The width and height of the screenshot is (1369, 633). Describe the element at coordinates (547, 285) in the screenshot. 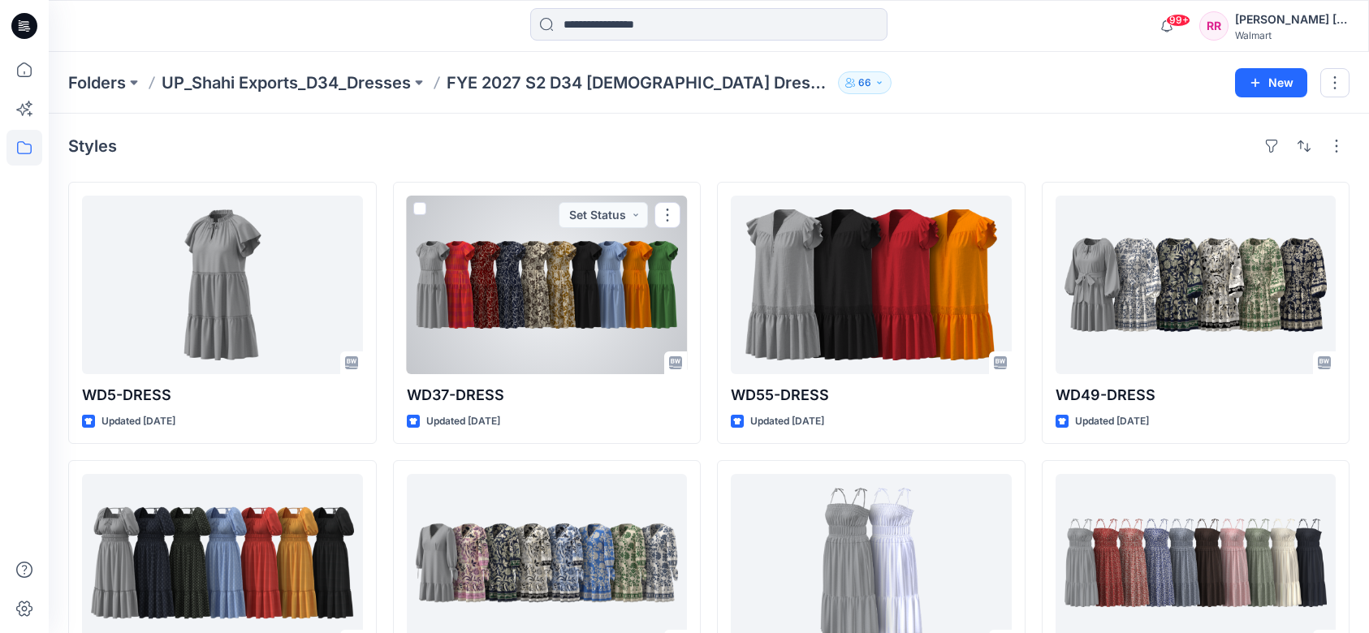

I see `a: WD37-DRESS` at that location.